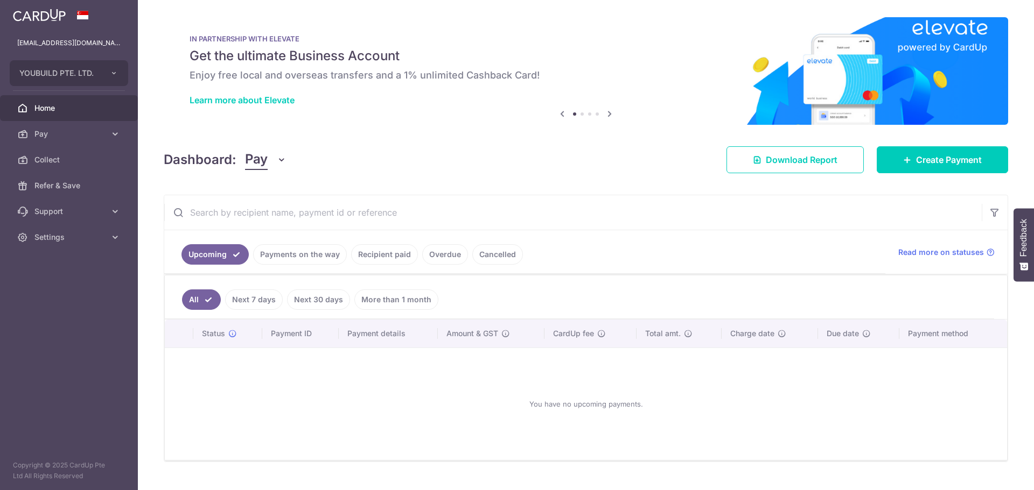  What do you see at coordinates (941, 253) in the screenshot?
I see `span: Read more on statuses` at bounding box center [941, 253].